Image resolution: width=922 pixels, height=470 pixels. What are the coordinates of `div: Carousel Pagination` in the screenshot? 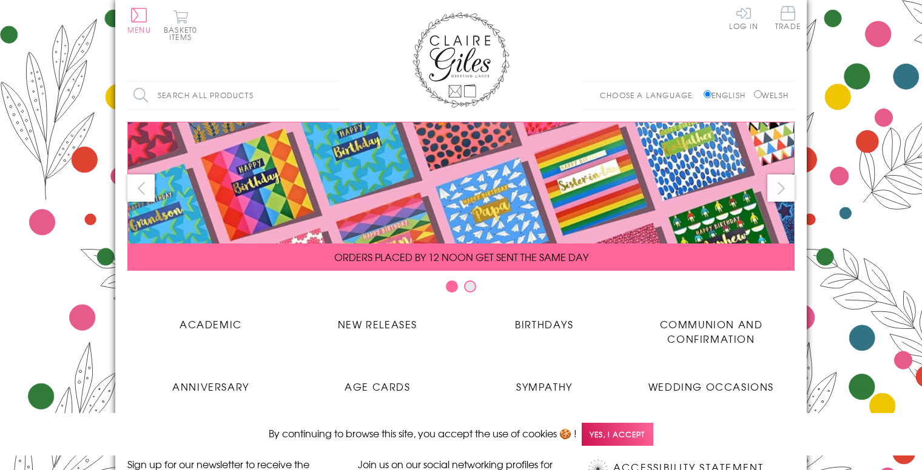 It's located at (461, 289).